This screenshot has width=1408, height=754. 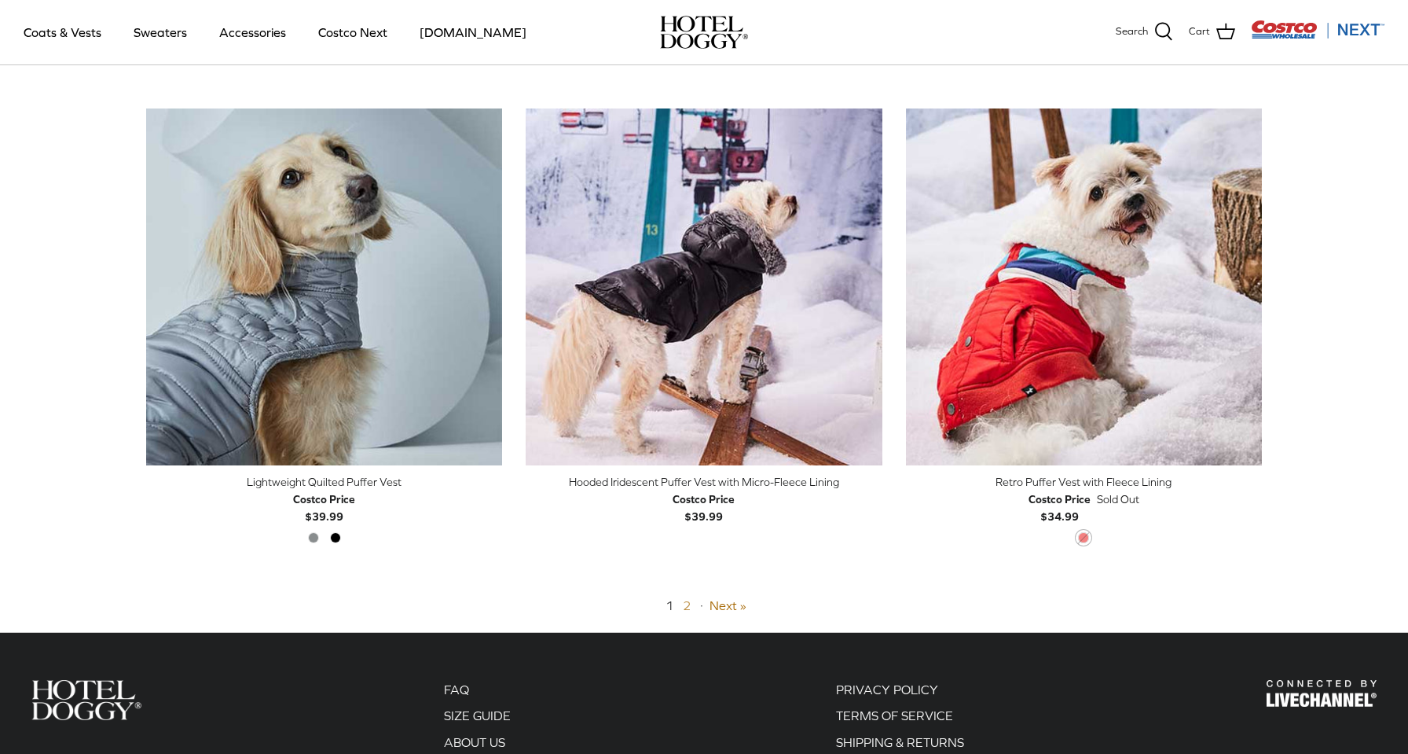 I want to click on a: Sweaters, so click(x=160, y=32).